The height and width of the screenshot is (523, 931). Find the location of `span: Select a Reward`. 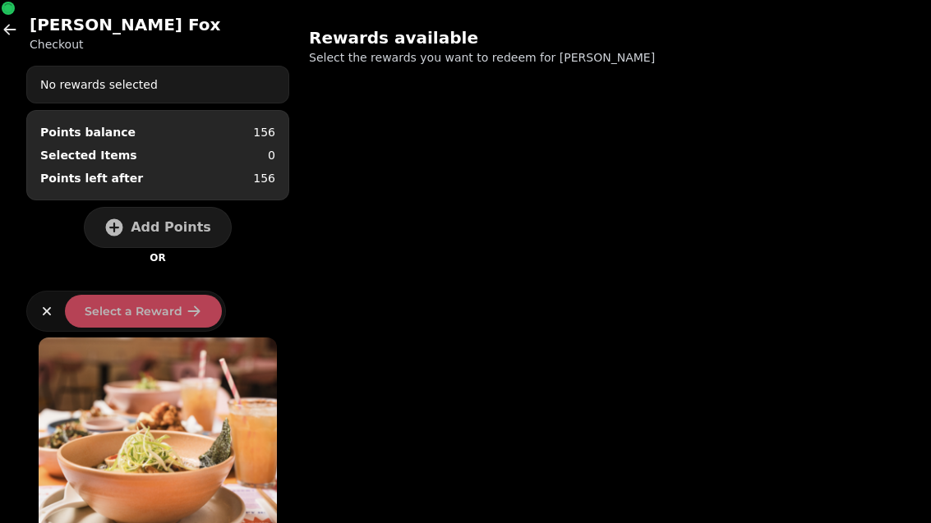

span: Select a Reward is located at coordinates (133, 311).